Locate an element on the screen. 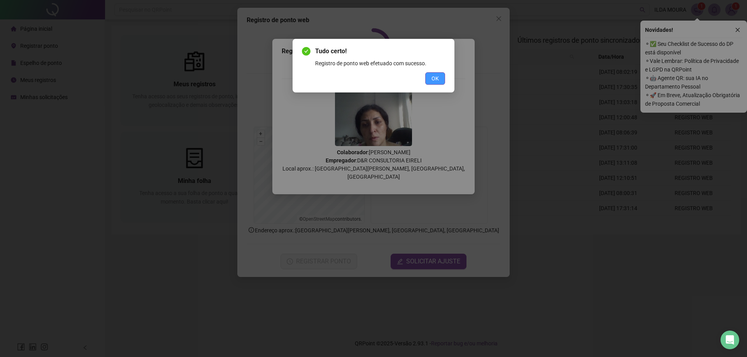  div: Registro de ponto web efetuado com sucesso. is located at coordinates (380, 63).